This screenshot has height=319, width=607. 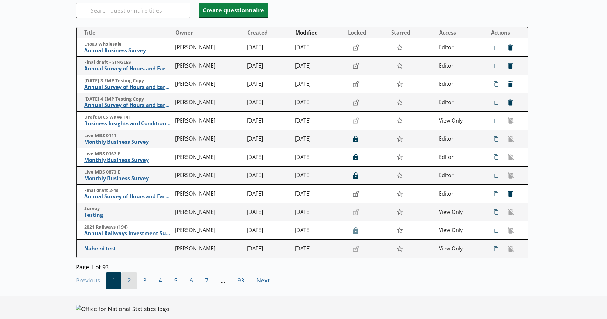 What do you see at coordinates (263, 281) in the screenshot?
I see `span: Next` at bounding box center [263, 281].